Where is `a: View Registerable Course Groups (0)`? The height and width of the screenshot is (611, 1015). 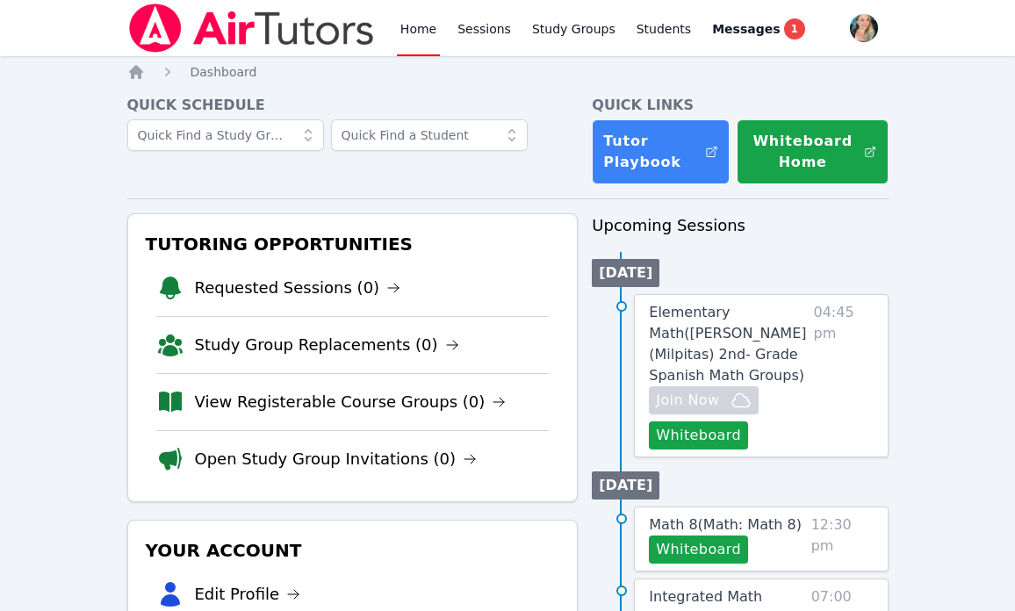 a: View Registerable Course Groups (0) is located at coordinates (350, 402).